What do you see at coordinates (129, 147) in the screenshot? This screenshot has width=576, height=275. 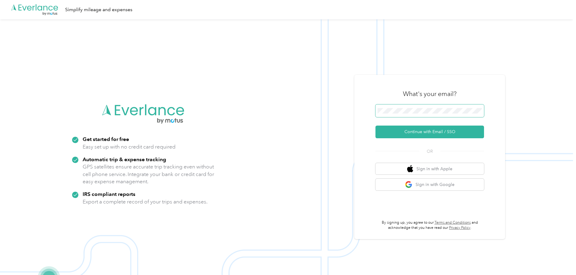 I see `p: Easy set up with no credit card required` at bounding box center [129, 147].